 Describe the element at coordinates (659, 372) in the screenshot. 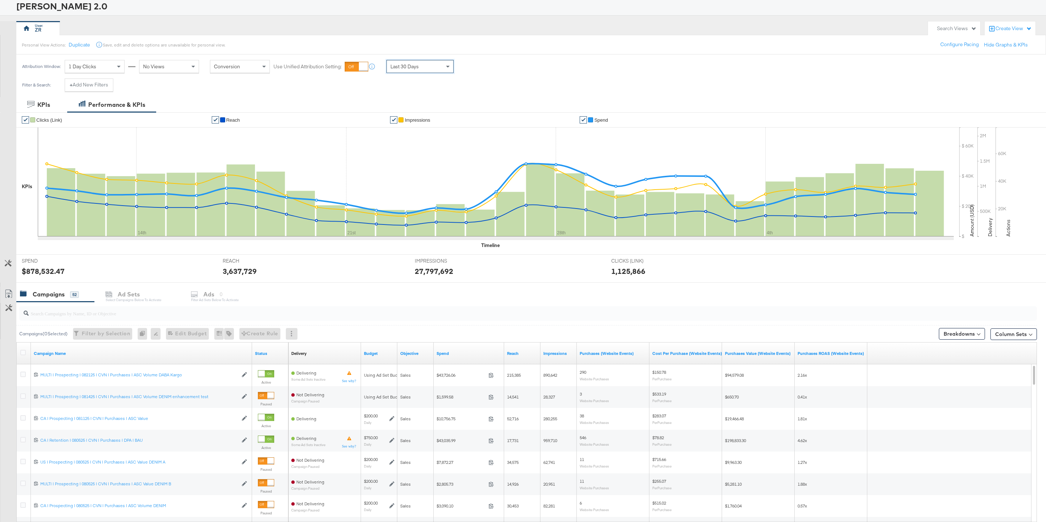

I see `span: $150.78` at that location.